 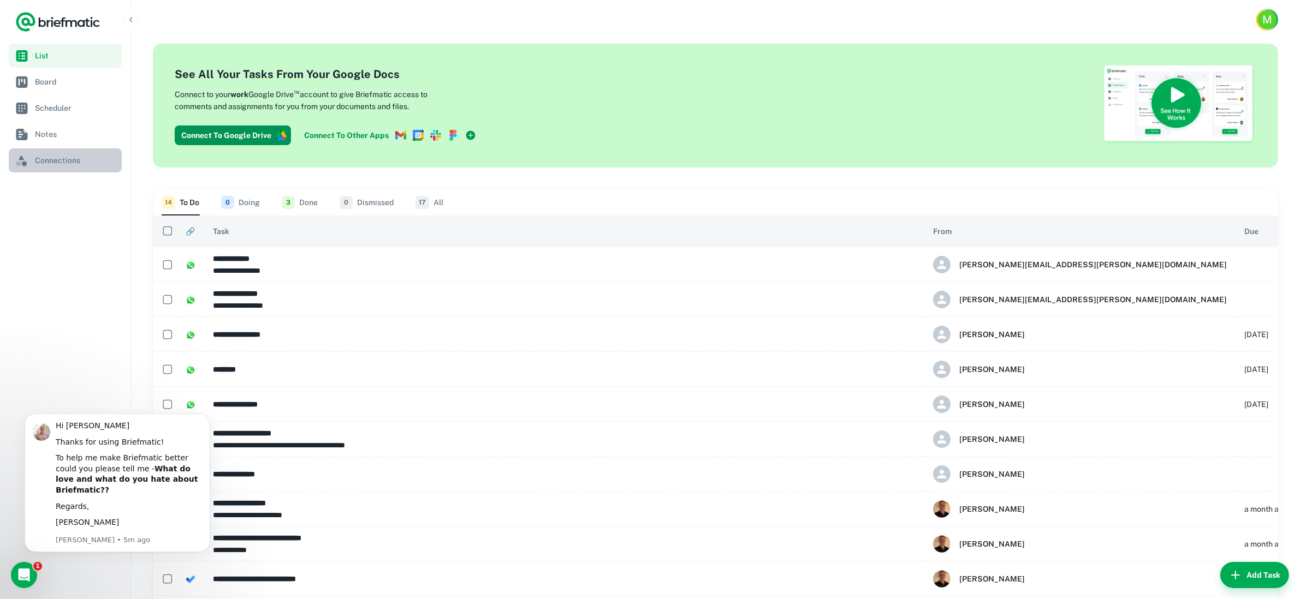 I want to click on h4: See All Your Tasks From Your Google Docs, so click(x=328, y=74).